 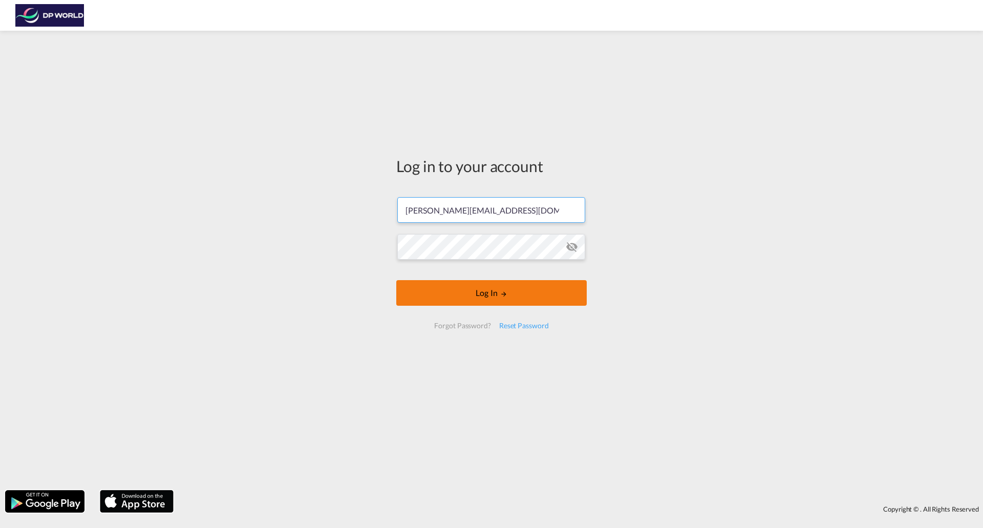 I want to click on button: LOGIN, so click(x=492, y=293).